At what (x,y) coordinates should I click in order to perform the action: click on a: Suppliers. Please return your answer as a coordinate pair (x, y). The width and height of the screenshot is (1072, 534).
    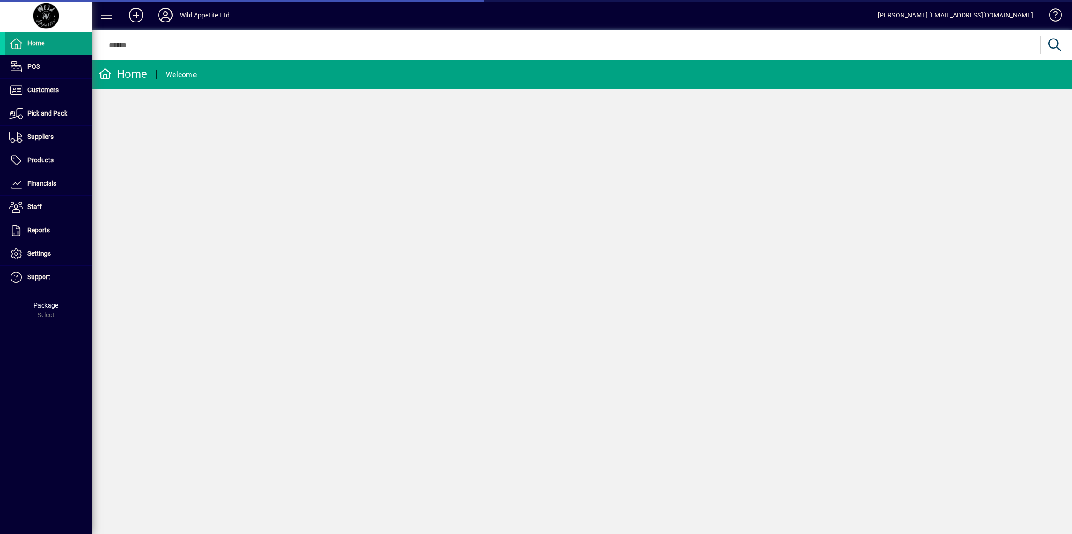
    Looking at the image, I should click on (48, 137).